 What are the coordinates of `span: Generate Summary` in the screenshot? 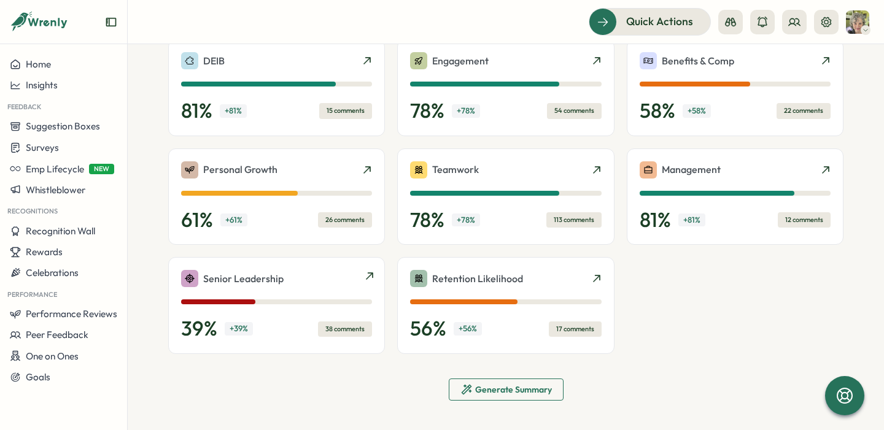 It's located at (513, 390).